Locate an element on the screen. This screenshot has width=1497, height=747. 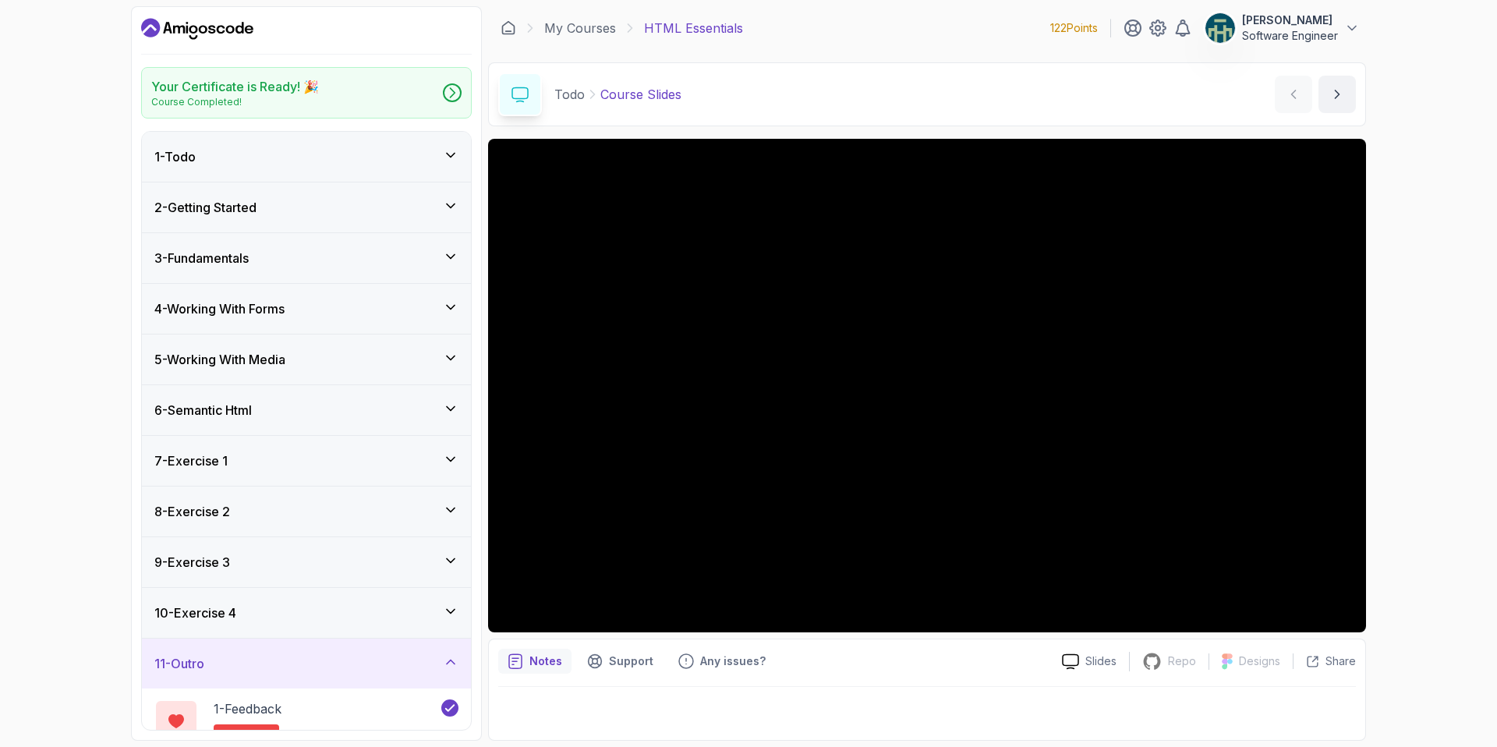
button: Support button is located at coordinates (620, 661).